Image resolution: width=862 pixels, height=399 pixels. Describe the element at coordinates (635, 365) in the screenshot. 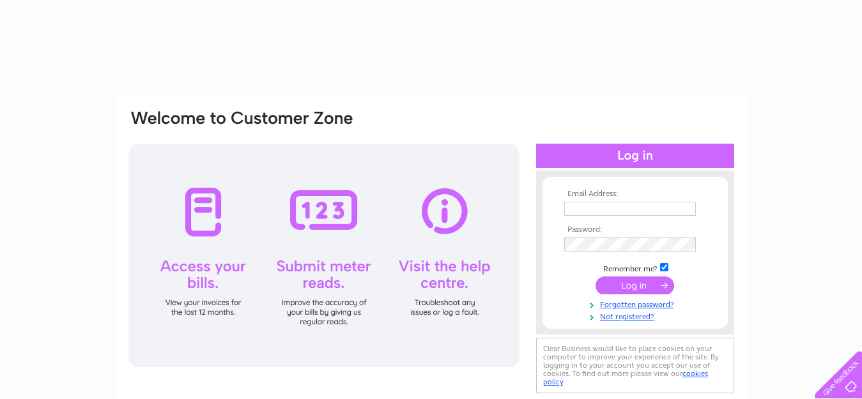

I see `div: Clear Business would like to place cookies on your computer to improve your experience of the sit...` at that location.